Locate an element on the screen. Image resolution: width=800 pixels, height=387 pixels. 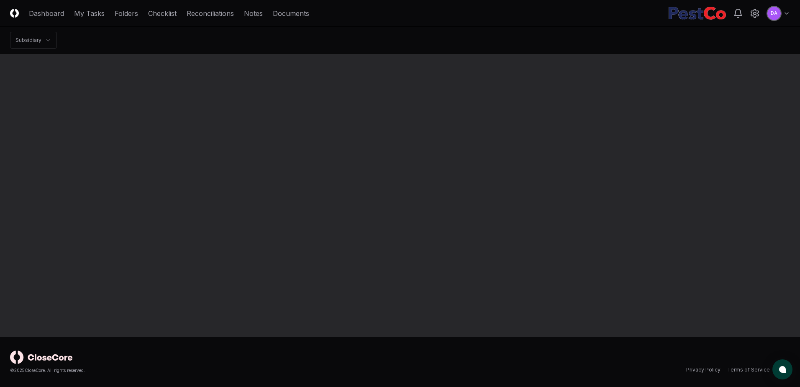
span: DA is located at coordinates (774, 13).